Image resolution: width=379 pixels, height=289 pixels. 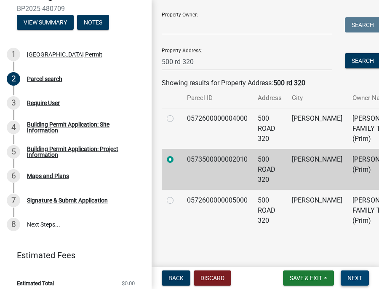 What do you see at coordinates (212, 278) in the screenshot?
I see `button: Discard` at bounding box center [212, 278].